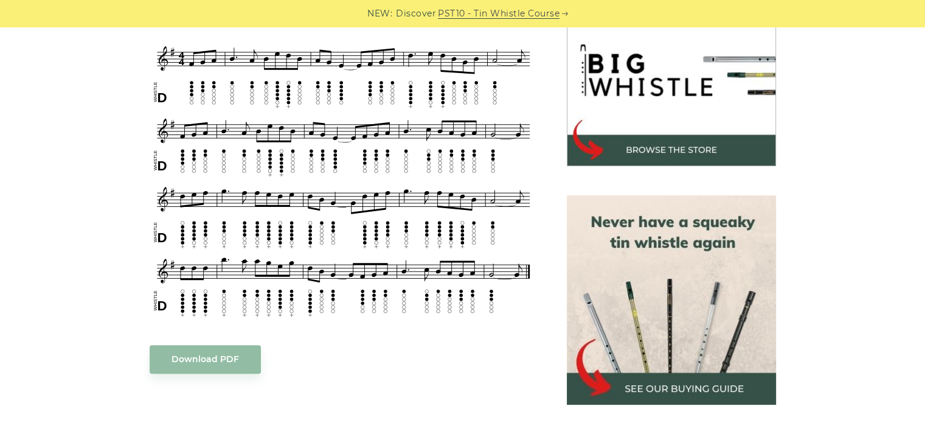 Image resolution: width=925 pixels, height=423 pixels. Describe the element at coordinates (671, 300) in the screenshot. I see `img: tin whistle buying guide` at that location.